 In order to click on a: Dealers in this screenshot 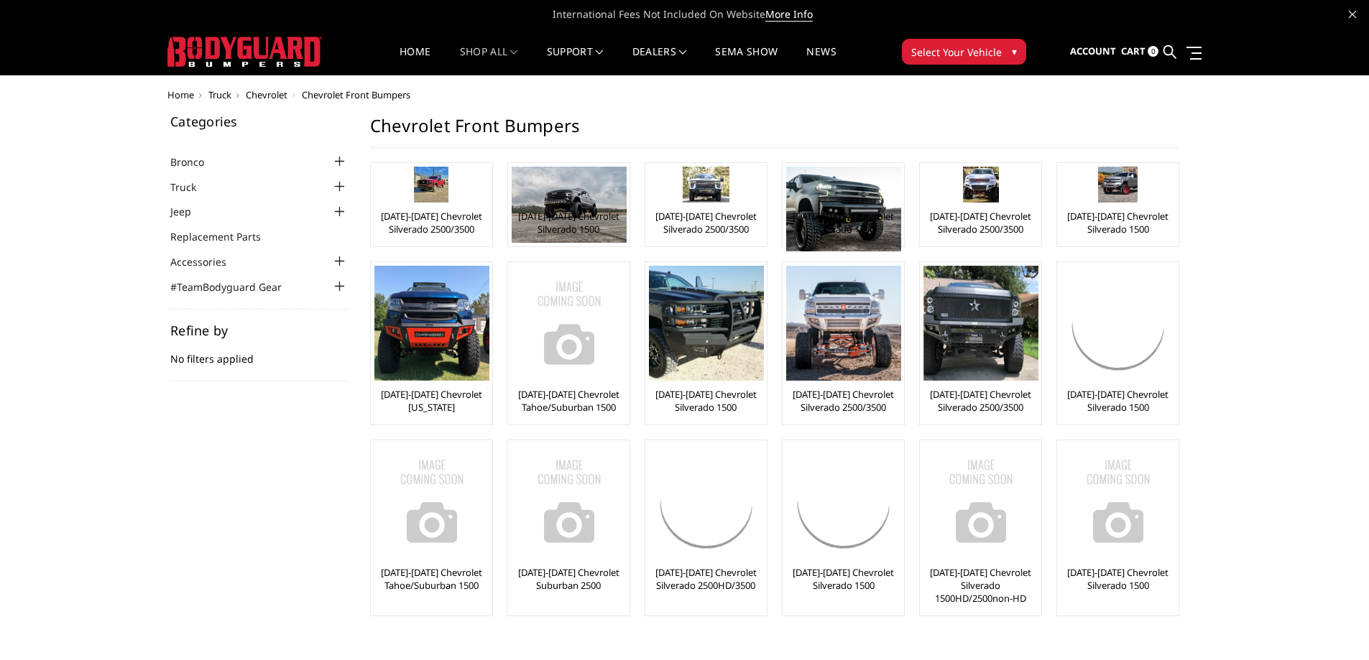, I will do `click(660, 60)`.